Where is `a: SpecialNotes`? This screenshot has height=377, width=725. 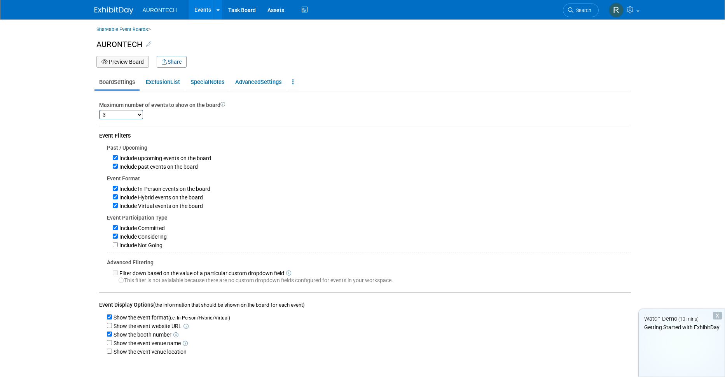 a: SpecialNotes is located at coordinates (207, 82).